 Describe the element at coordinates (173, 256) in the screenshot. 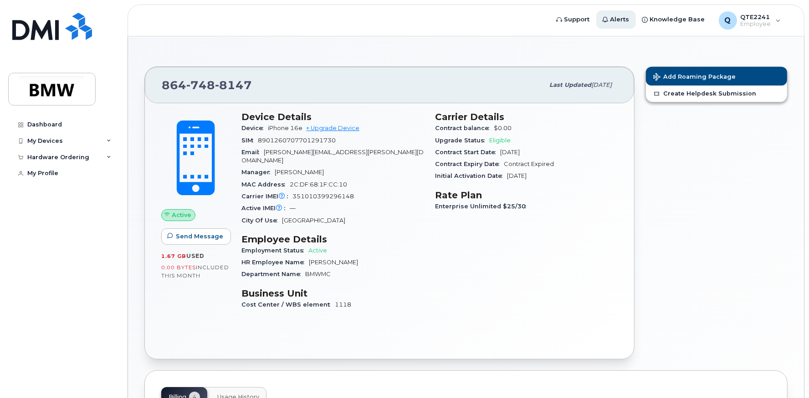

I see `span: 1.67 GB` at that location.